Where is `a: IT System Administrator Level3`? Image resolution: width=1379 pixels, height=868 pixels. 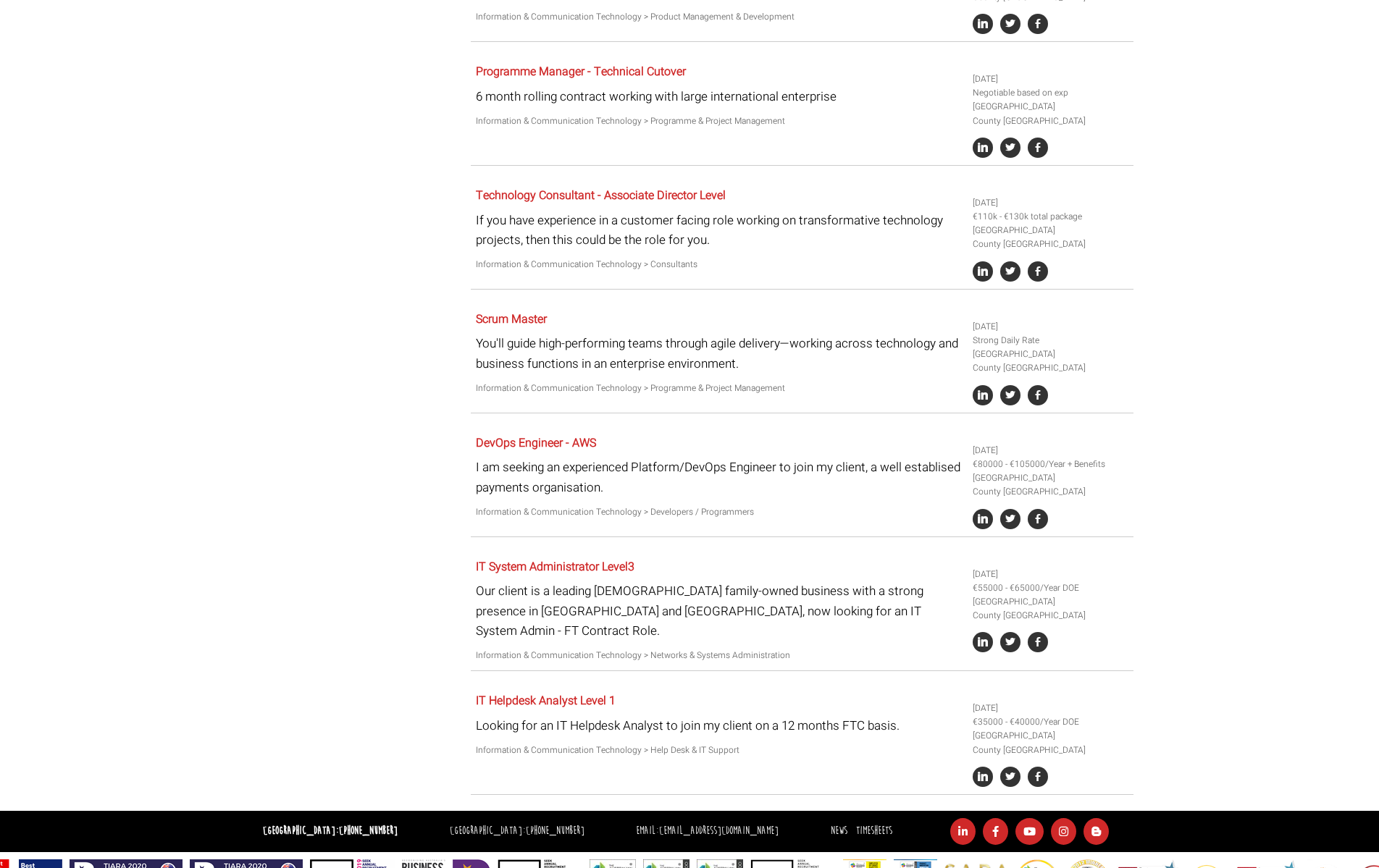 a: IT System Administrator Level3 is located at coordinates (554, 567).